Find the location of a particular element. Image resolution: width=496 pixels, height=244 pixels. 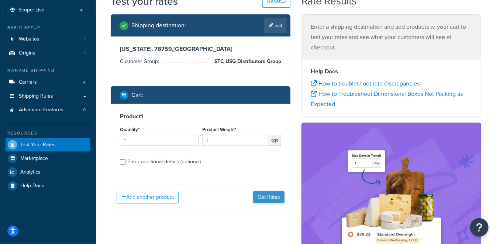

span: STC USG Distributors Group is located at coordinates (247, 62).